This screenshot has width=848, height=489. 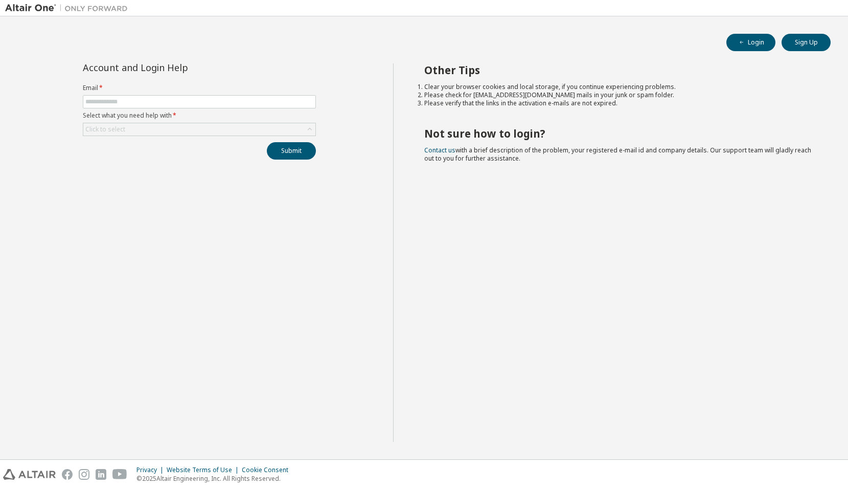 I want to click on div: Website Terms of Use, so click(x=204, y=470).